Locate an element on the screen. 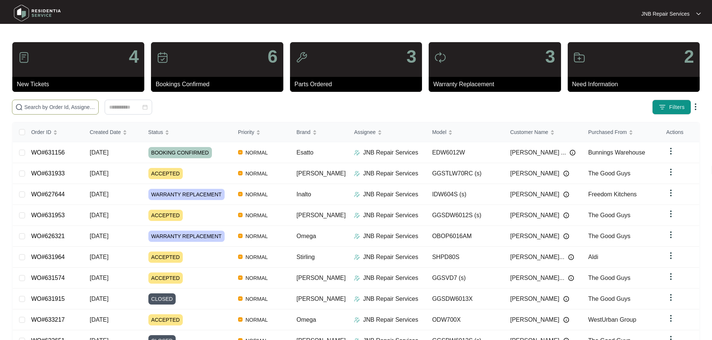  a: WO#631933 is located at coordinates (48, 173).